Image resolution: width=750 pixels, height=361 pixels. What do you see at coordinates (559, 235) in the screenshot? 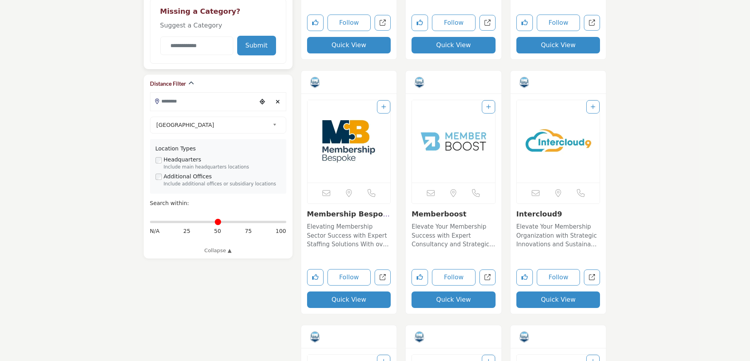
I see `a: Elevate Your Membership Organization with Strategic Innovations and Sustainable Growth Solutions....` at bounding box center [559, 235].